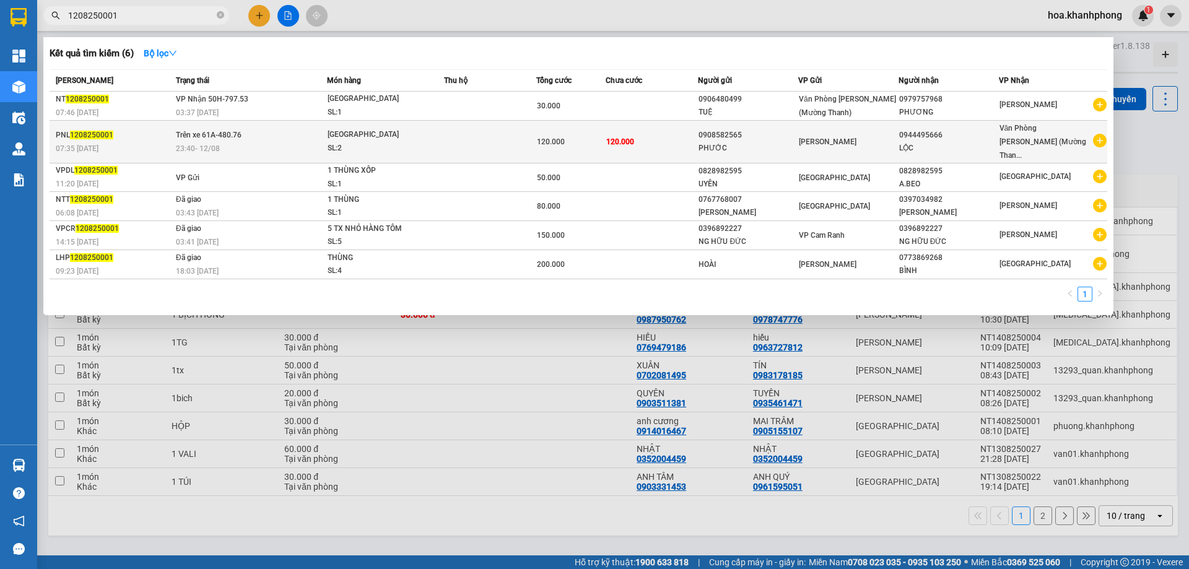  I want to click on span: search, so click(56, 15).